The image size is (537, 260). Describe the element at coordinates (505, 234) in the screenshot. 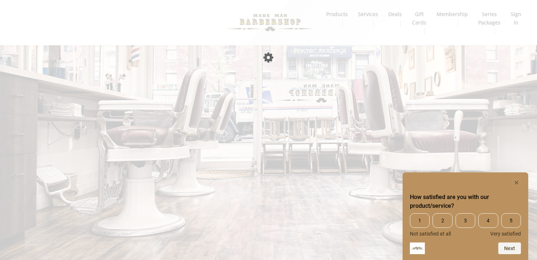

I see `span: Very satisfied` at that location.